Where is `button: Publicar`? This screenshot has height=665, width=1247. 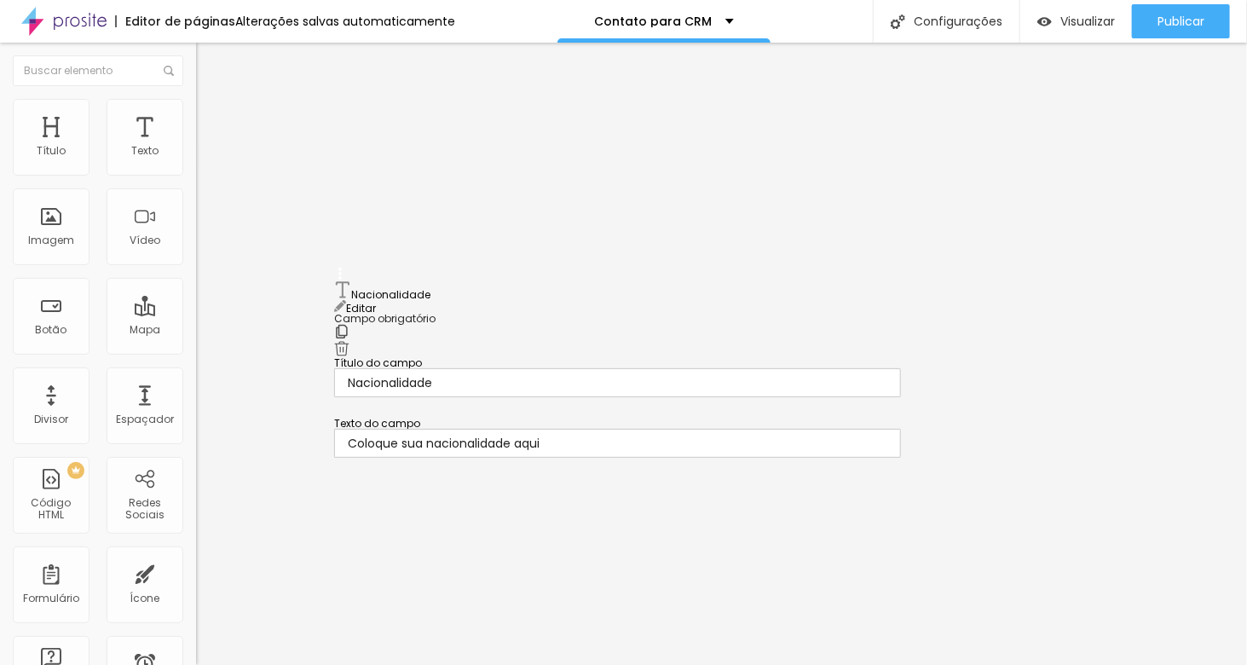
button: Publicar is located at coordinates (1180, 21).